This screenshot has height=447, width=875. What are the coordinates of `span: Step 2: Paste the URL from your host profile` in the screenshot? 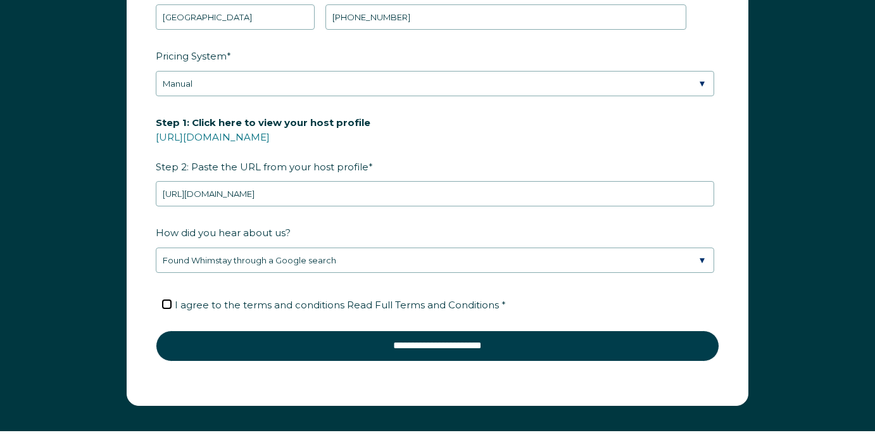 It's located at (263, 144).